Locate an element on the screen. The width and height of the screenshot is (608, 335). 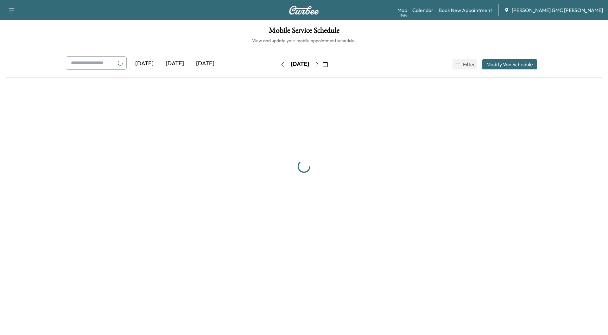
button: Modify Van Schedule is located at coordinates (509, 64).